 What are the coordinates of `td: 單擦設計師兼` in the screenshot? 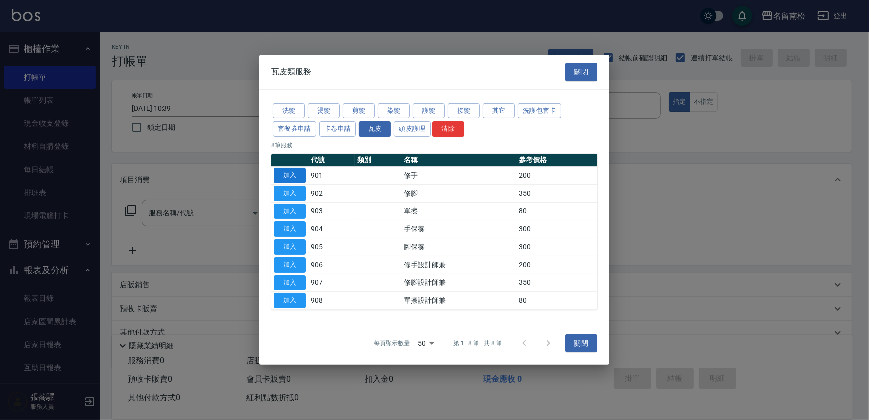 It's located at (459, 301).